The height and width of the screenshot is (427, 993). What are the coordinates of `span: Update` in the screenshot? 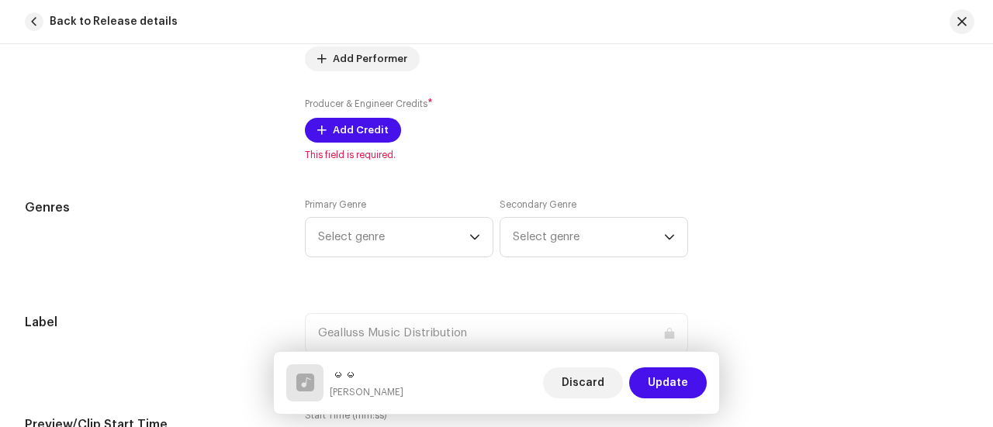 It's located at (668, 383).